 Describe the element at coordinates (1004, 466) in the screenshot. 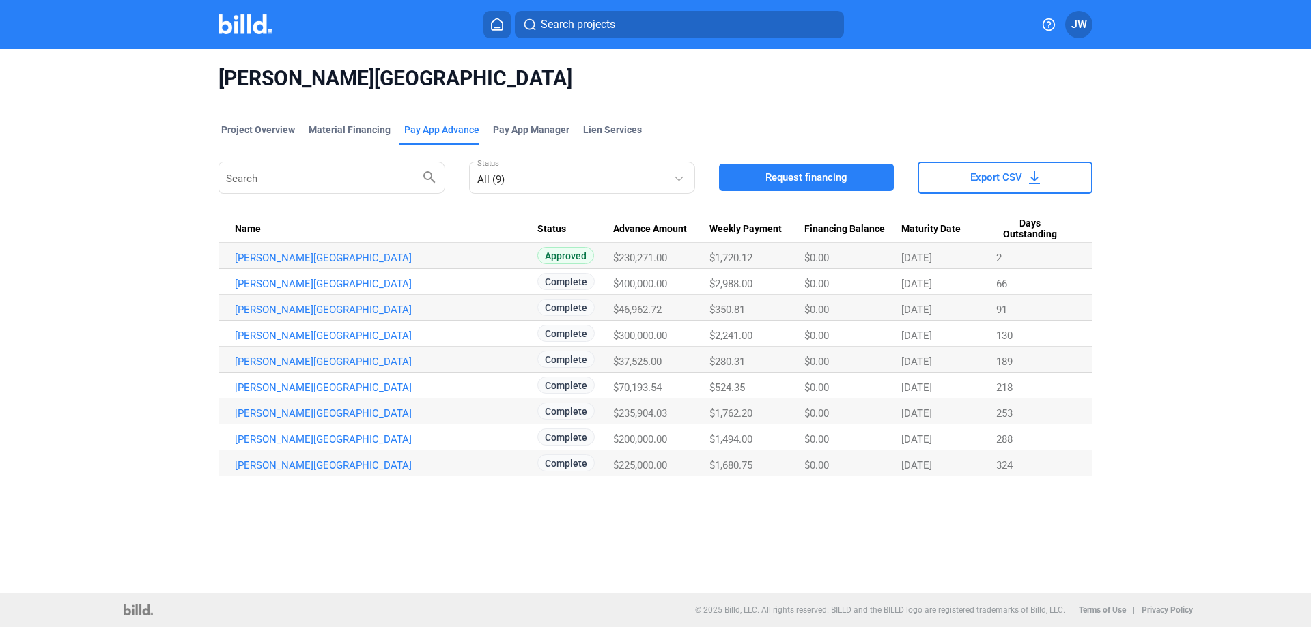

I see `span: 324` at that location.